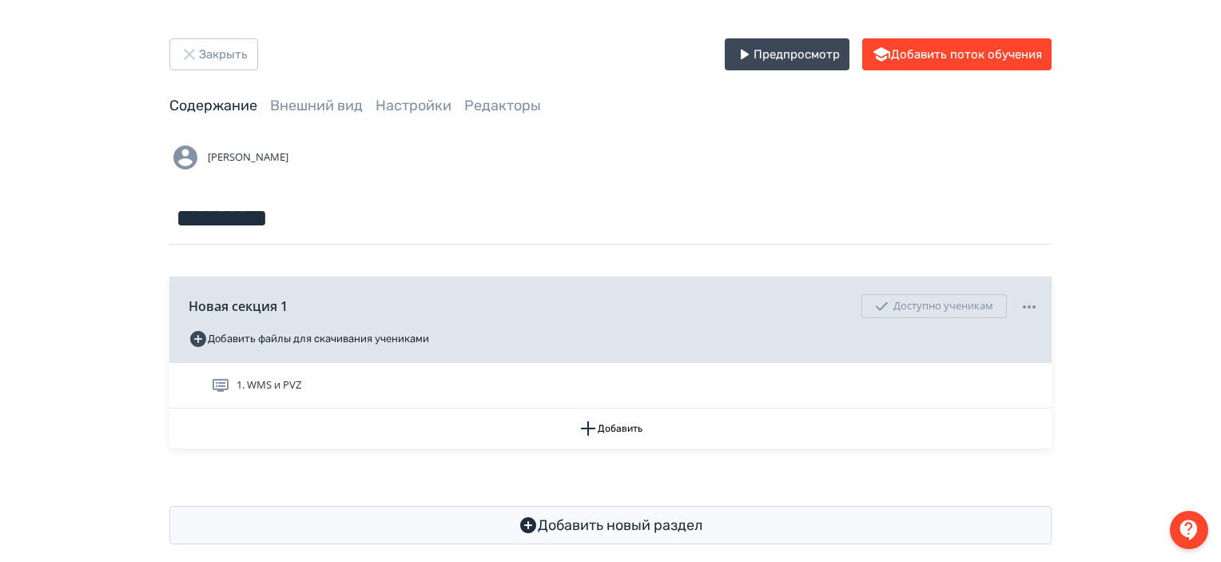 The image size is (1221, 562). Describe the element at coordinates (213, 106) in the screenshot. I see `a: Содержание` at that location.